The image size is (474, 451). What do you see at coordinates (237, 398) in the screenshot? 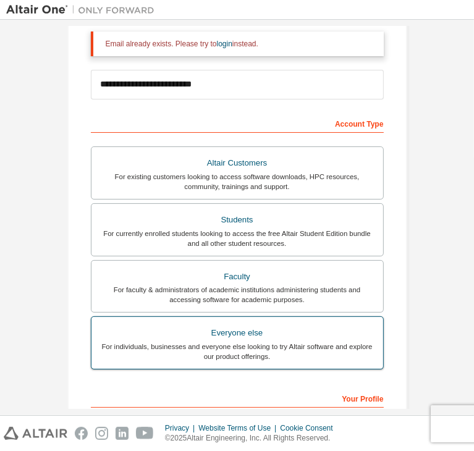
I see `div: Your Profile` at bounding box center [237, 398].